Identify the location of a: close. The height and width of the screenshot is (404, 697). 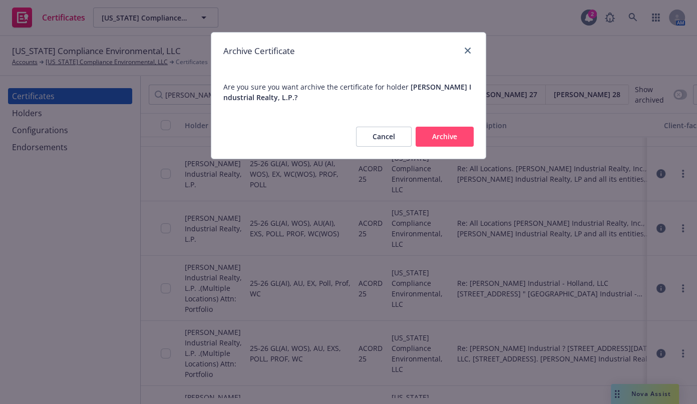
(468, 51).